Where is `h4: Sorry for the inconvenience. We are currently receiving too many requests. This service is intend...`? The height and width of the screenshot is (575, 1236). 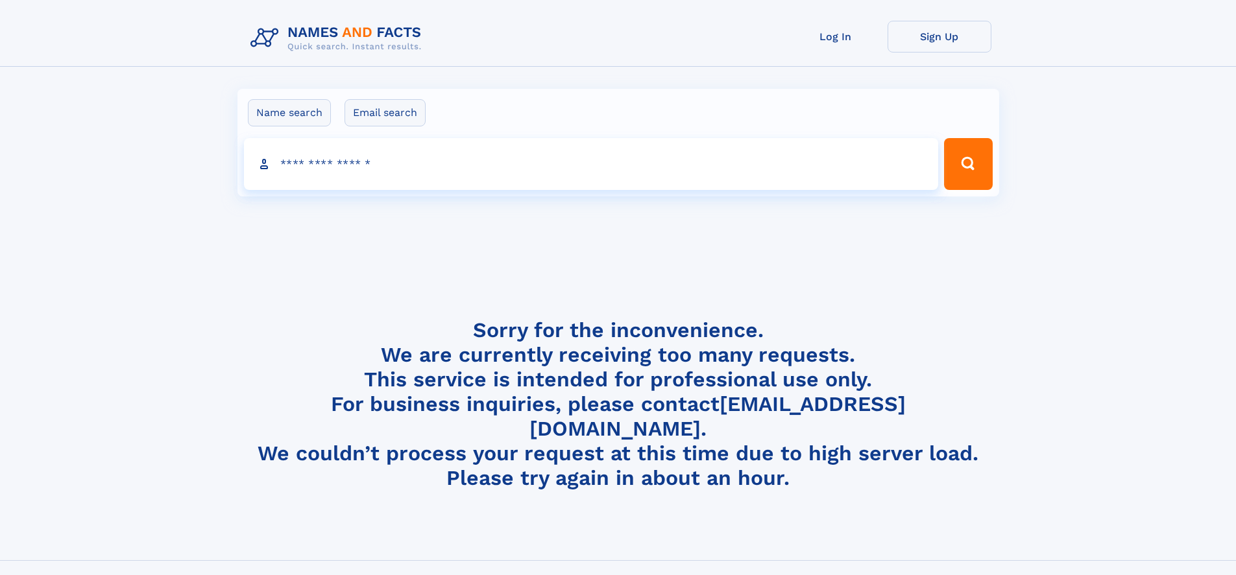
h4: Sorry for the inconvenience. We are currently receiving too many requests. This service is intend... is located at coordinates (618, 404).